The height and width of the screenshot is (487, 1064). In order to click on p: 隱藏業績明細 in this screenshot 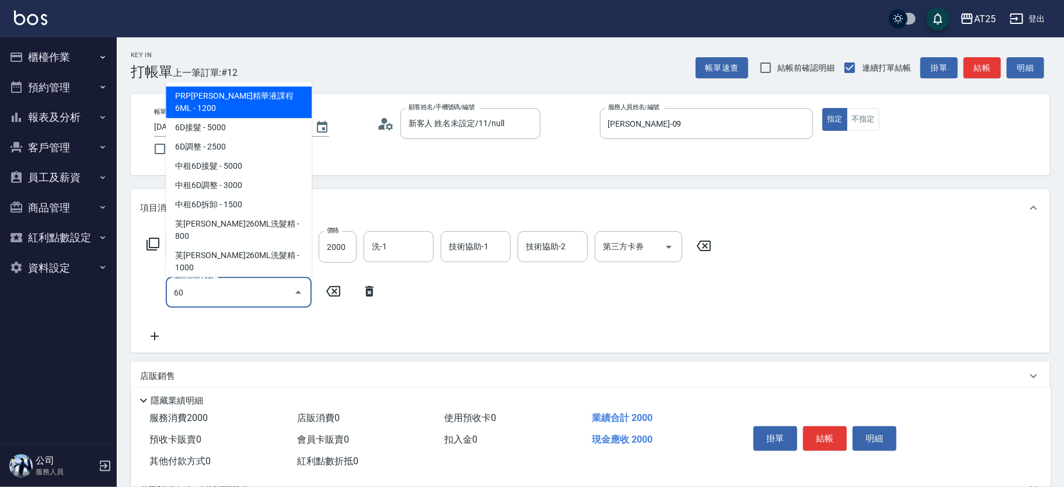, I will do `click(177, 400)`.